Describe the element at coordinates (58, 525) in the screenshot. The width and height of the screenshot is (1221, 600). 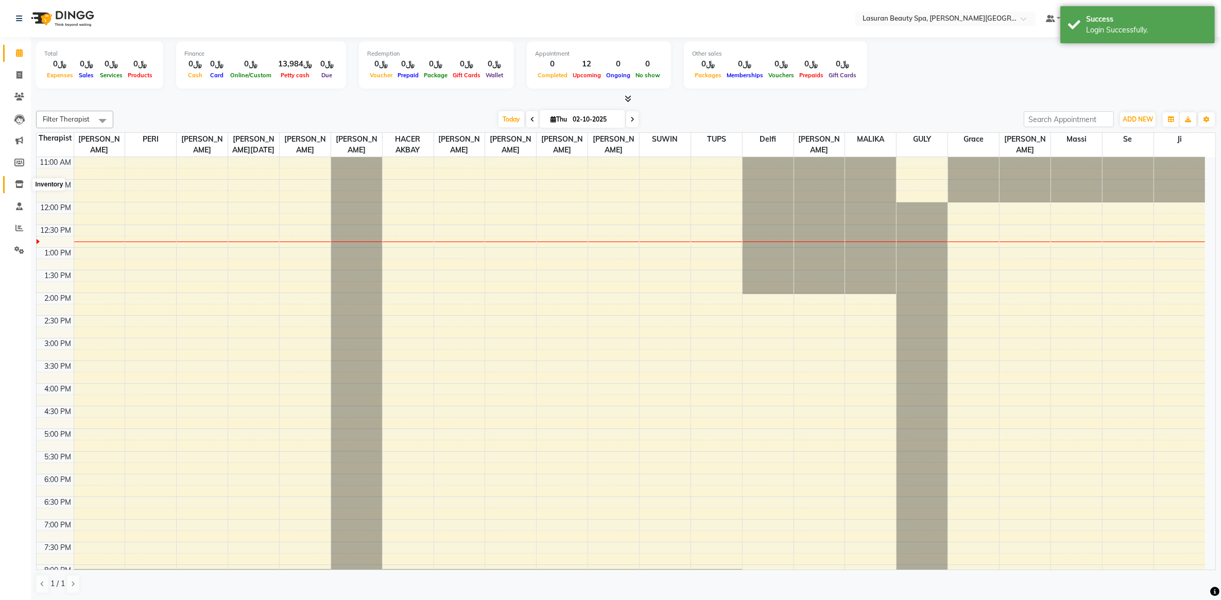
I see `div: 7:00 PM` at that location.